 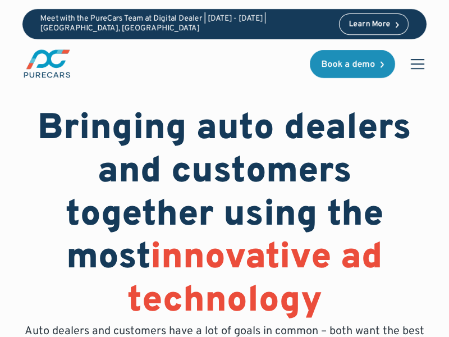 I want to click on div: Learn More, so click(x=369, y=25).